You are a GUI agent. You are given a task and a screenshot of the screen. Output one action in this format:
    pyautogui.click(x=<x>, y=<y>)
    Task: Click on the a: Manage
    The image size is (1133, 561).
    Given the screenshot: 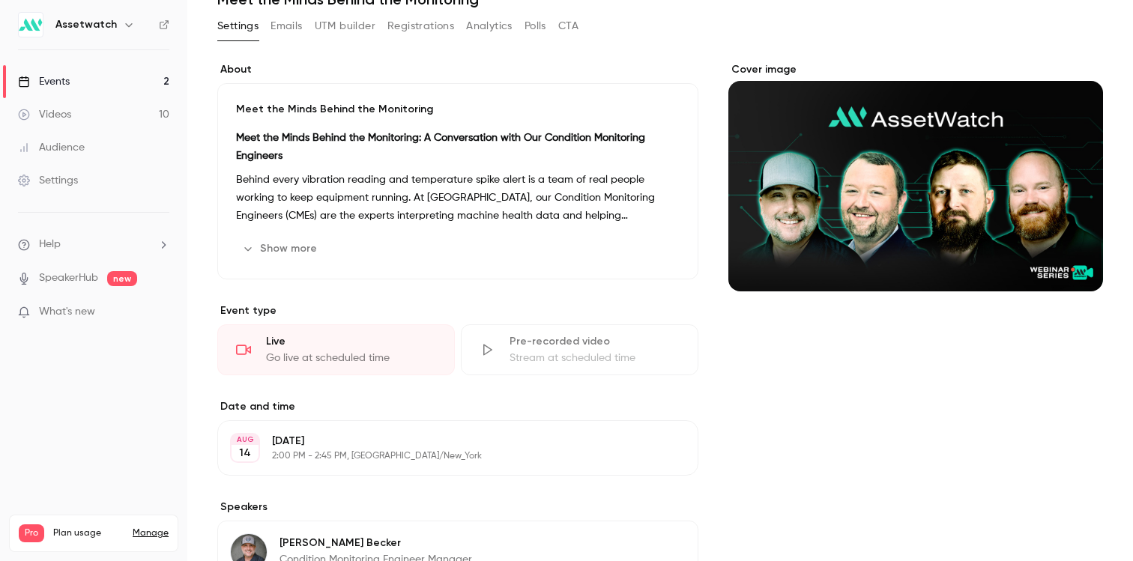 What is the action you would take?
    pyautogui.click(x=151, y=534)
    